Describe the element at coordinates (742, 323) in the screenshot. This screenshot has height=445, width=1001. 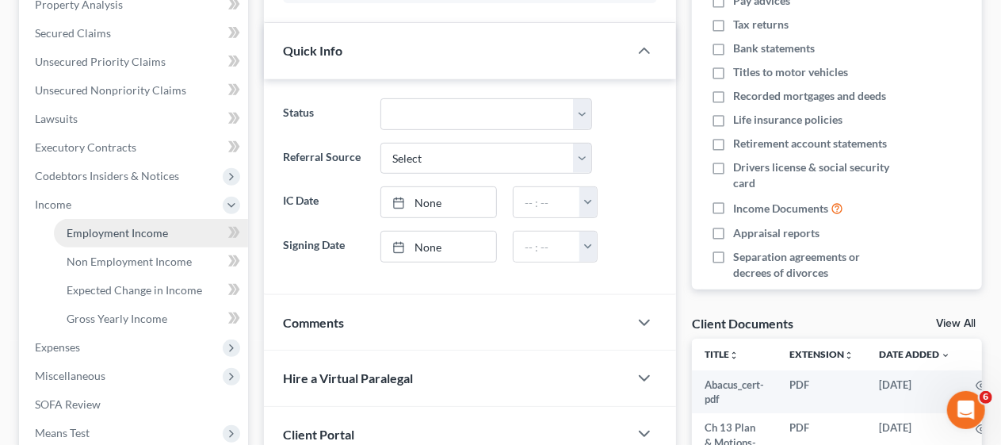
I see `div: Client Documents` at that location.